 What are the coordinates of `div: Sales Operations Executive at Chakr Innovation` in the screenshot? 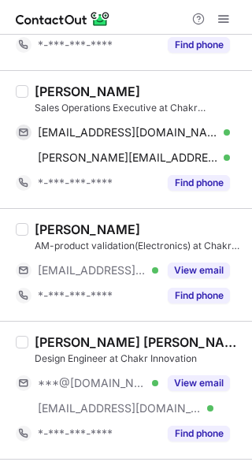 It's located at (139, 108).